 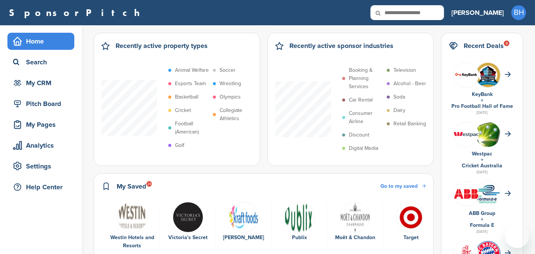 What do you see at coordinates (410, 124) in the screenshot?
I see `p: Retail Banking` at bounding box center [410, 124].